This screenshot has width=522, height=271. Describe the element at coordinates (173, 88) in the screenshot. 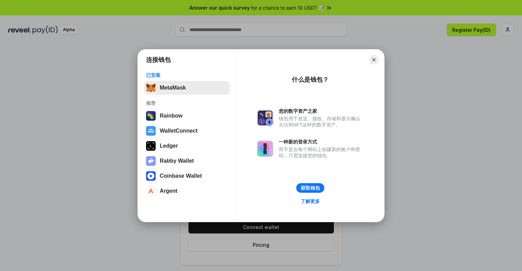

I see `div: MetaMask` at that location.